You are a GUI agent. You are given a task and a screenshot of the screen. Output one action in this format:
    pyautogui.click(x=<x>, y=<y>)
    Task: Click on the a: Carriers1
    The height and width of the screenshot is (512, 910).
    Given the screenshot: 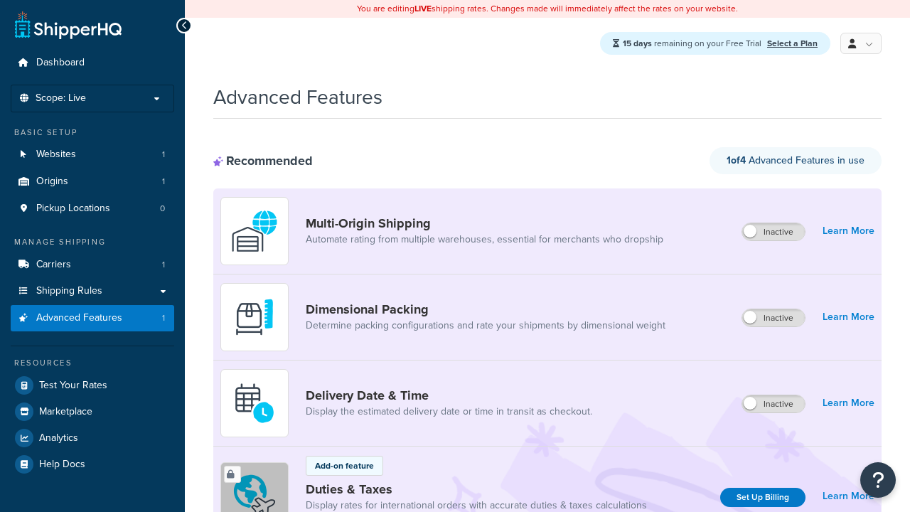 What is the action you would take?
    pyautogui.click(x=92, y=265)
    